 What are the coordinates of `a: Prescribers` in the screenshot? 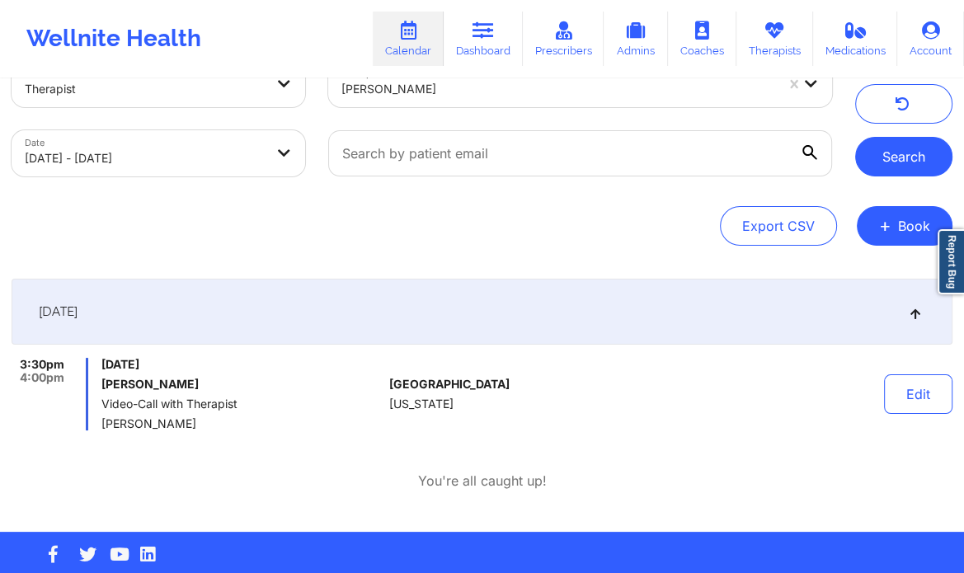 It's located at (563, 39).